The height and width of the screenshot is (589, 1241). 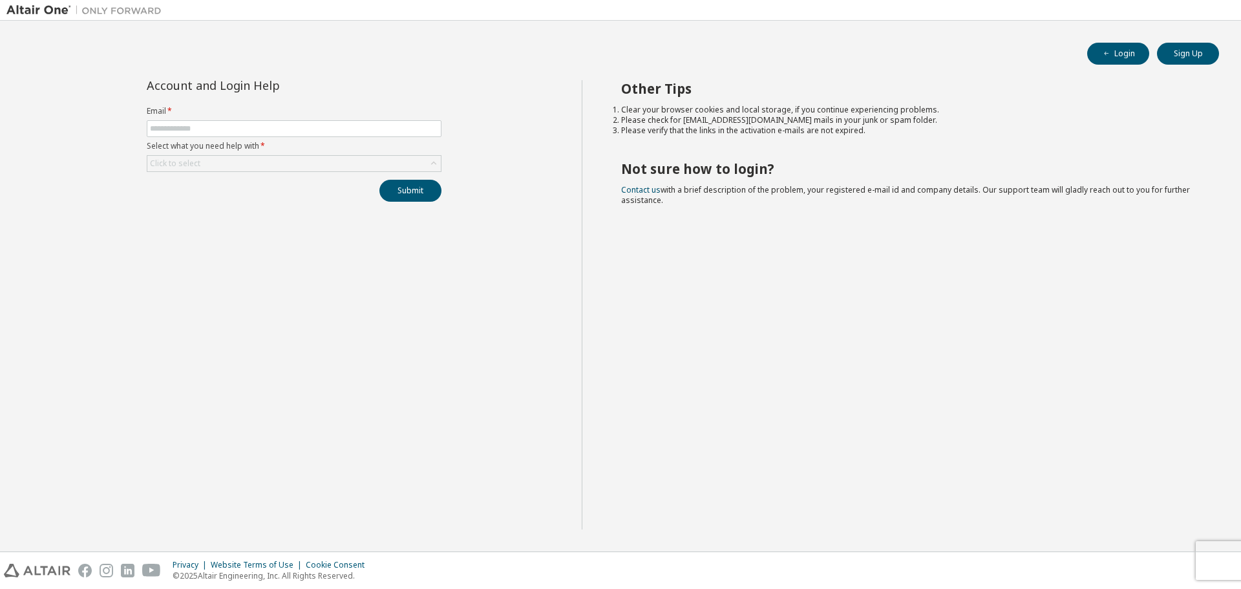 What do you see at coordinates (127, 570) in the screenshot?
I see `img: linkedin.svg` at bounding box center [127, 570].